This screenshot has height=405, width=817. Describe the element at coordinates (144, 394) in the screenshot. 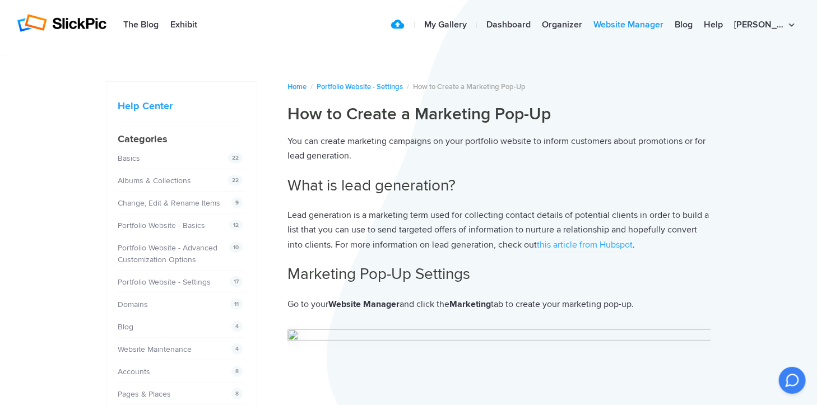

I see `a: Pages & Places` at that location.